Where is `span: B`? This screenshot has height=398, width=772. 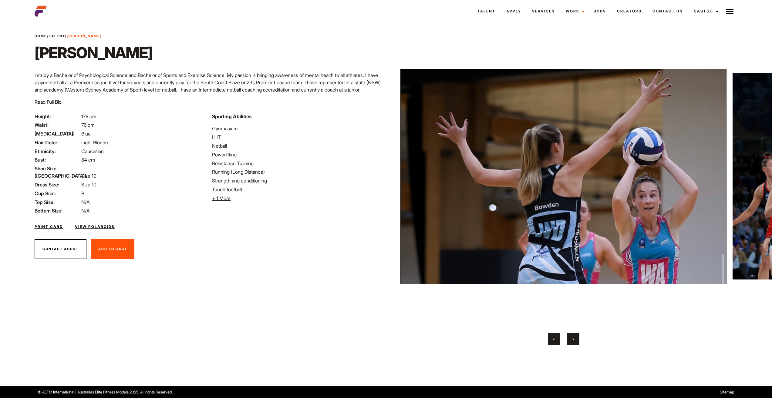
span: B is located at coordinates (83, 194).